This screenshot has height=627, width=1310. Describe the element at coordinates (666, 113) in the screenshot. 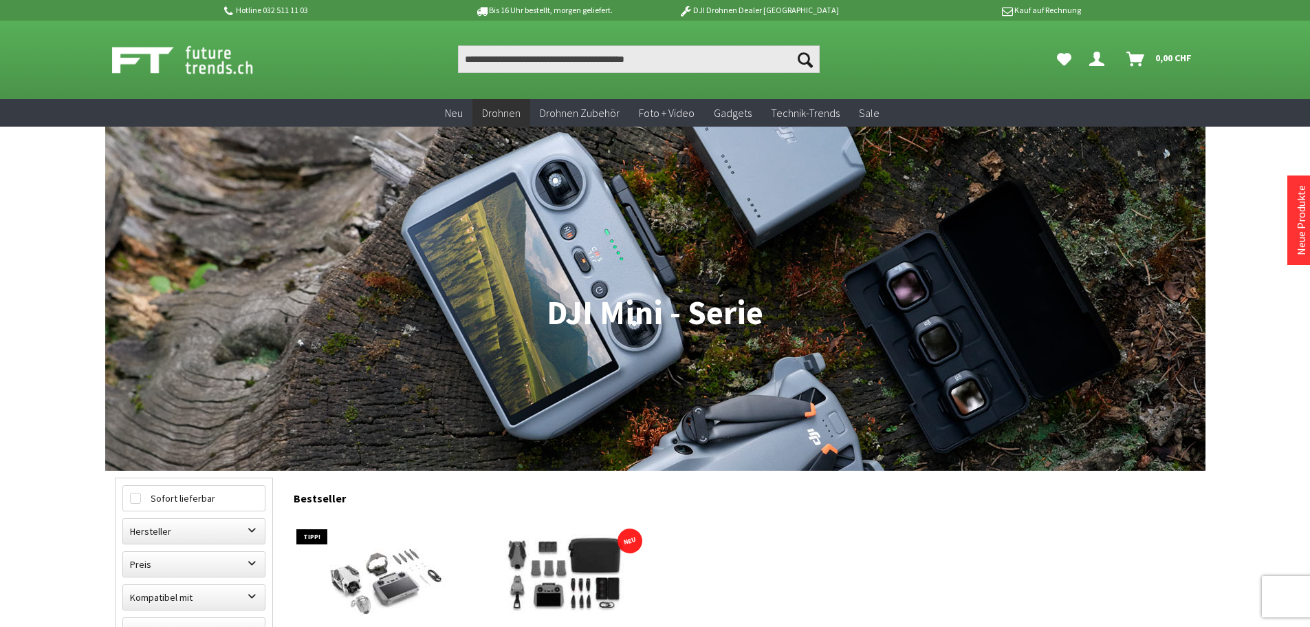

I see `span: Foto + Video` at that location.